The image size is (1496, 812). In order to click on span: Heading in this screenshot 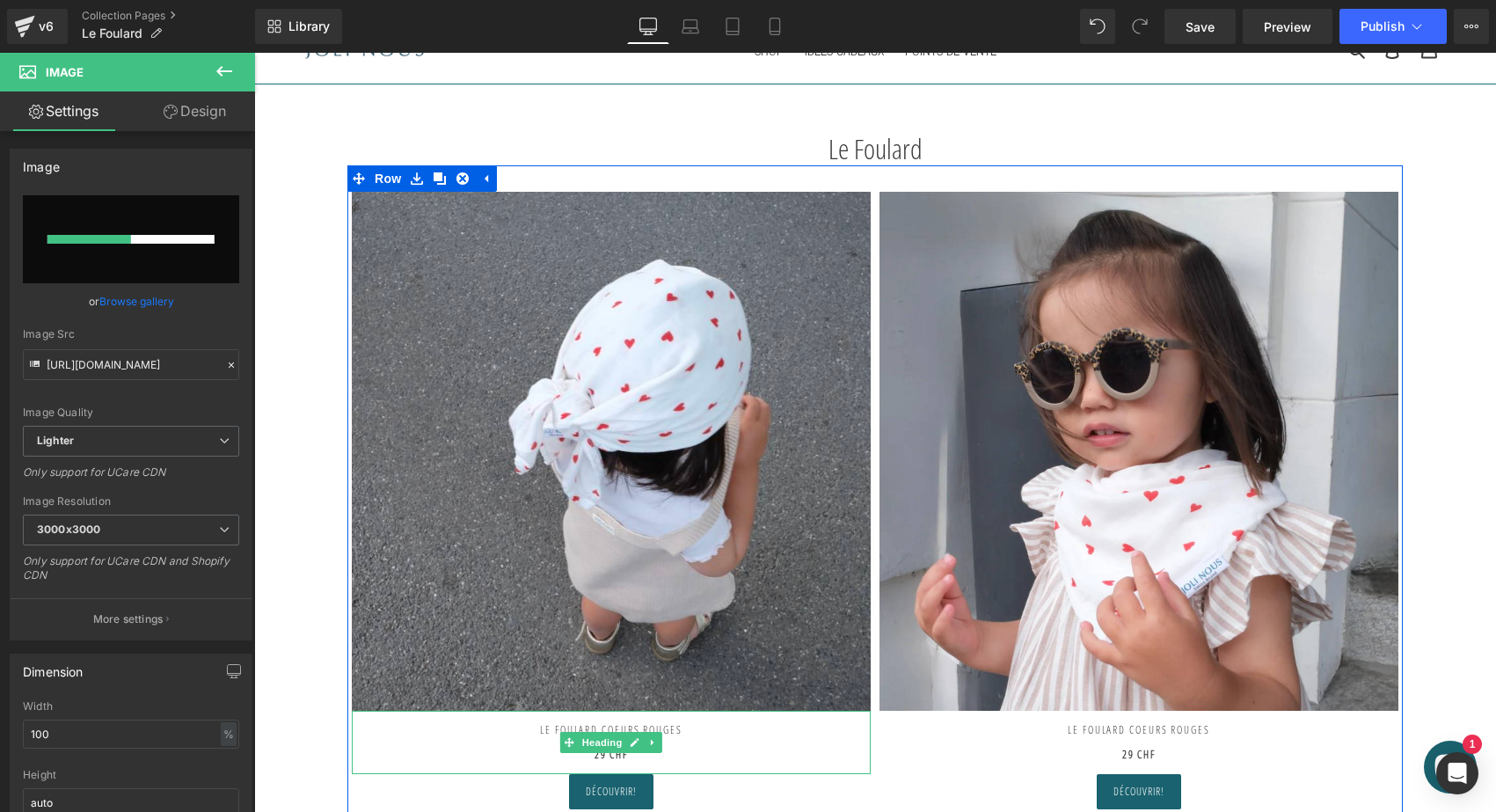, I will do `click(348, 689)`.